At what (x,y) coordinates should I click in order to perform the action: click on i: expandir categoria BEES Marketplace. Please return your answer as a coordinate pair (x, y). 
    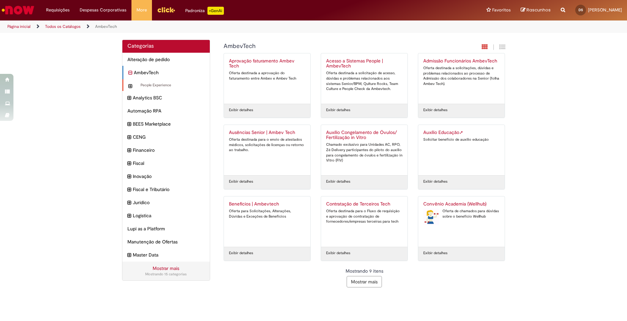
    Looking at the image, I should click on (129, 124).